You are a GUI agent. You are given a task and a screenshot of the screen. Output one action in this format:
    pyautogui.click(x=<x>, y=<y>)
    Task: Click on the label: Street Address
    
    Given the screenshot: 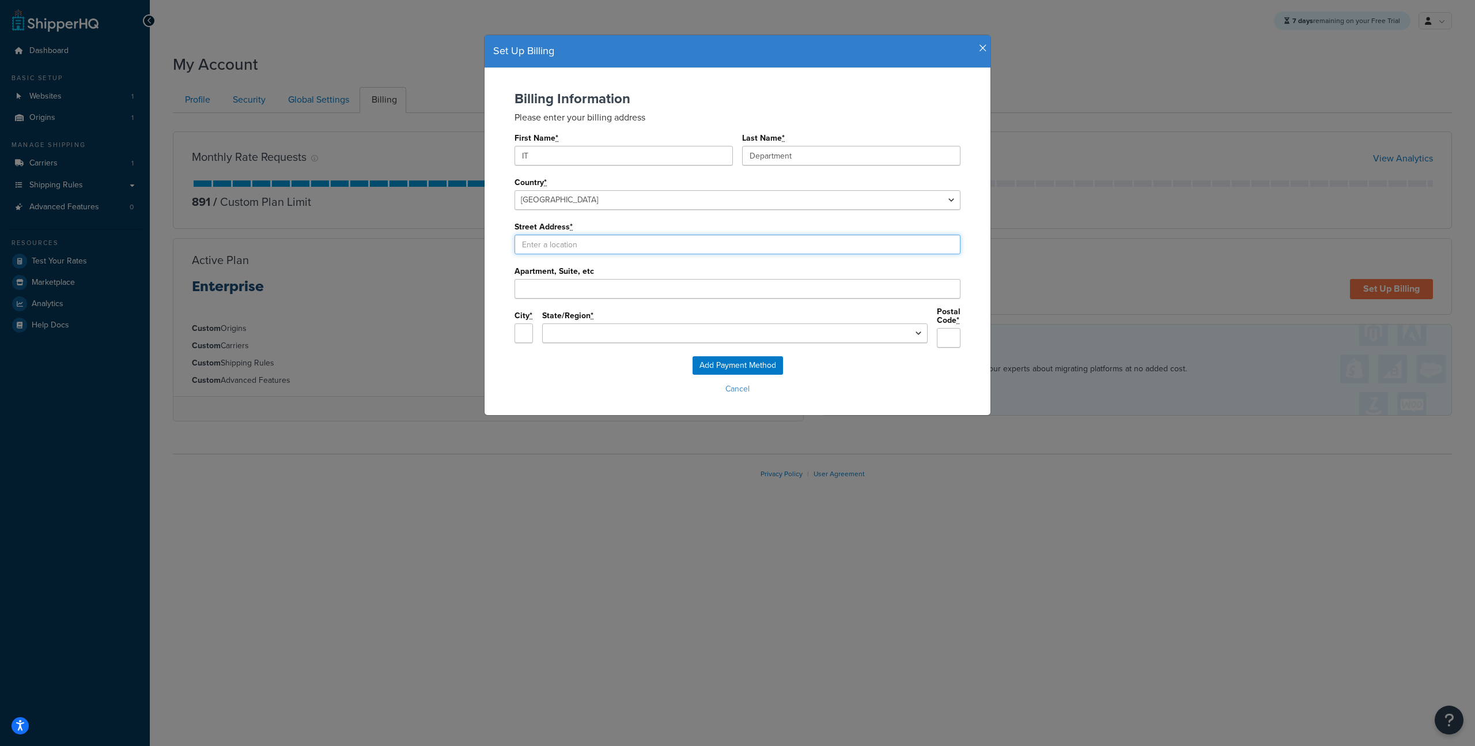 What is the action you would take?
    pyautogui.click(x=544, y=227)
    